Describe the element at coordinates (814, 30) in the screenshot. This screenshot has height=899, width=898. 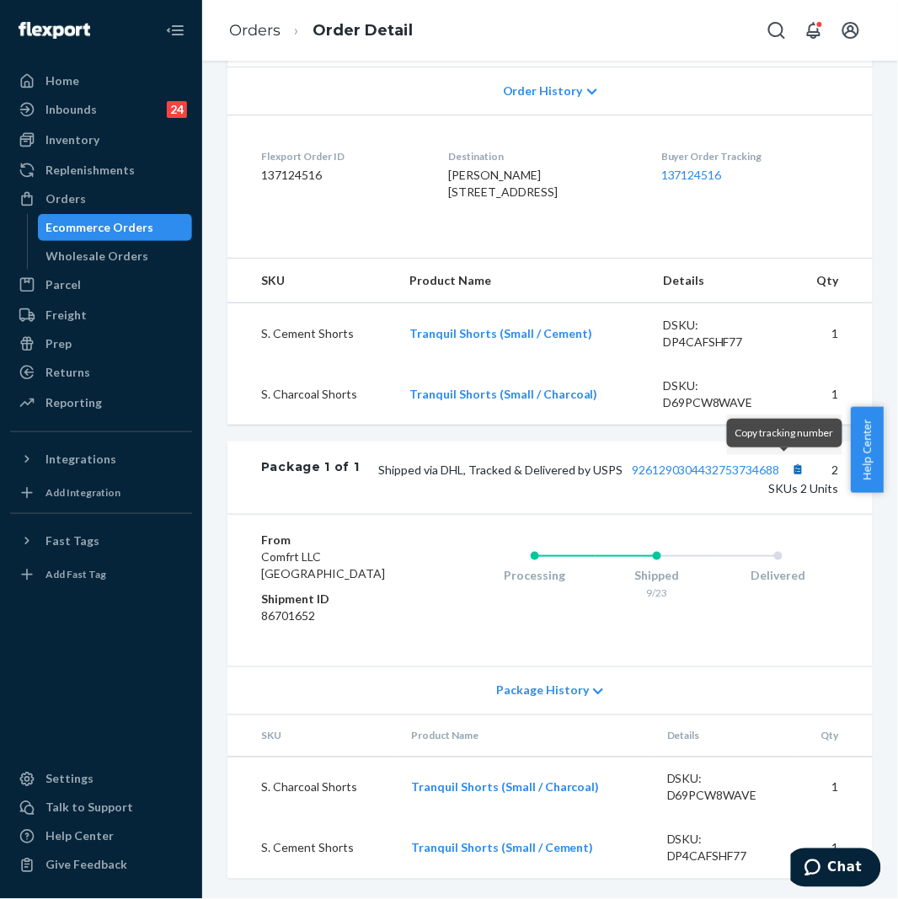
I see `button: Open notifications` at that location.